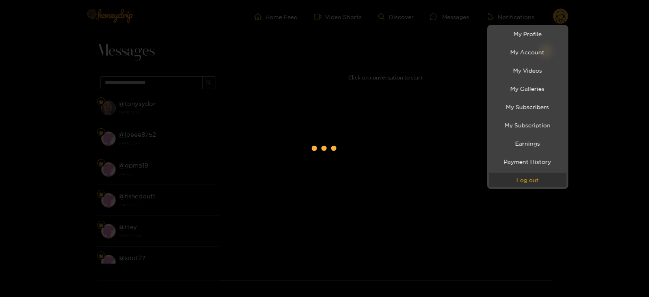 The height and width of the screenshot is (297, 649). I want to click on a: My Videos, so click(528, 70).